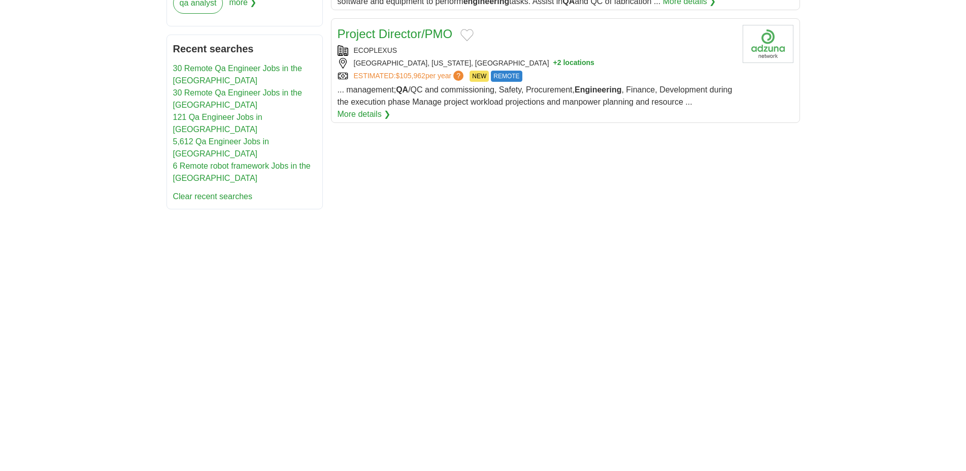 The width and height of the screenshot is (966, 471). What do you see at coordinates (245, 49) in the screenshot?
I see `h2: Recent searches` at bounding box center [245, 49].